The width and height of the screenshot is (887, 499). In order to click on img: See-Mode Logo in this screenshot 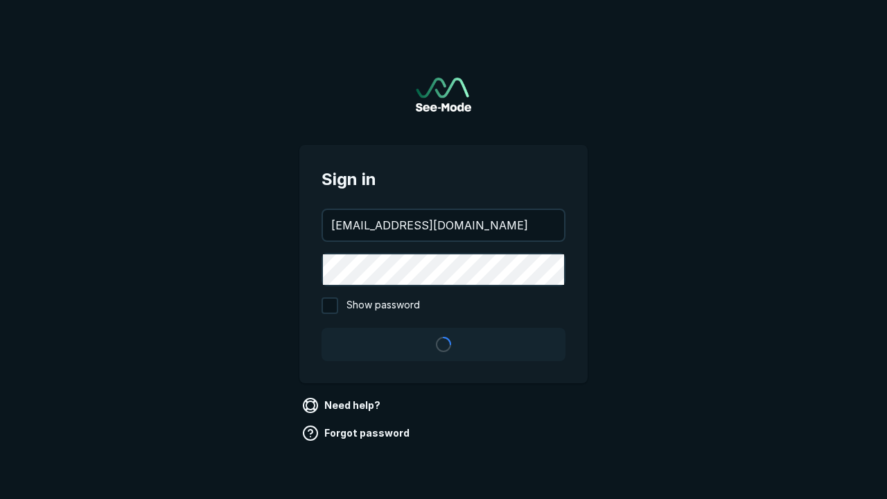, I will do `click(444, 94)`.